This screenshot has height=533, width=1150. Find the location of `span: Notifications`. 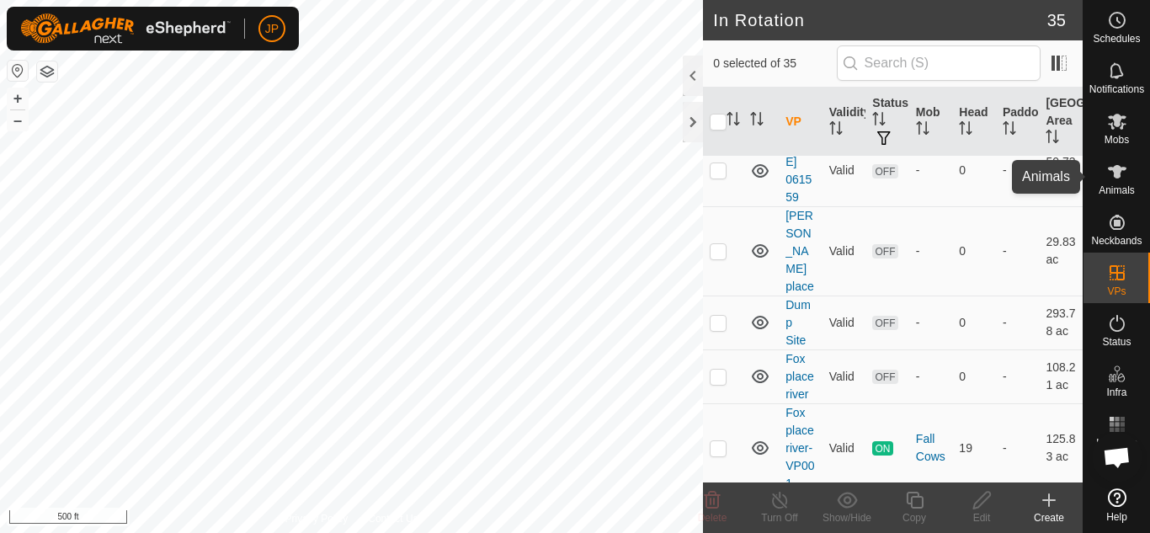

span: Notifications is located at coordinates (1116, 89).